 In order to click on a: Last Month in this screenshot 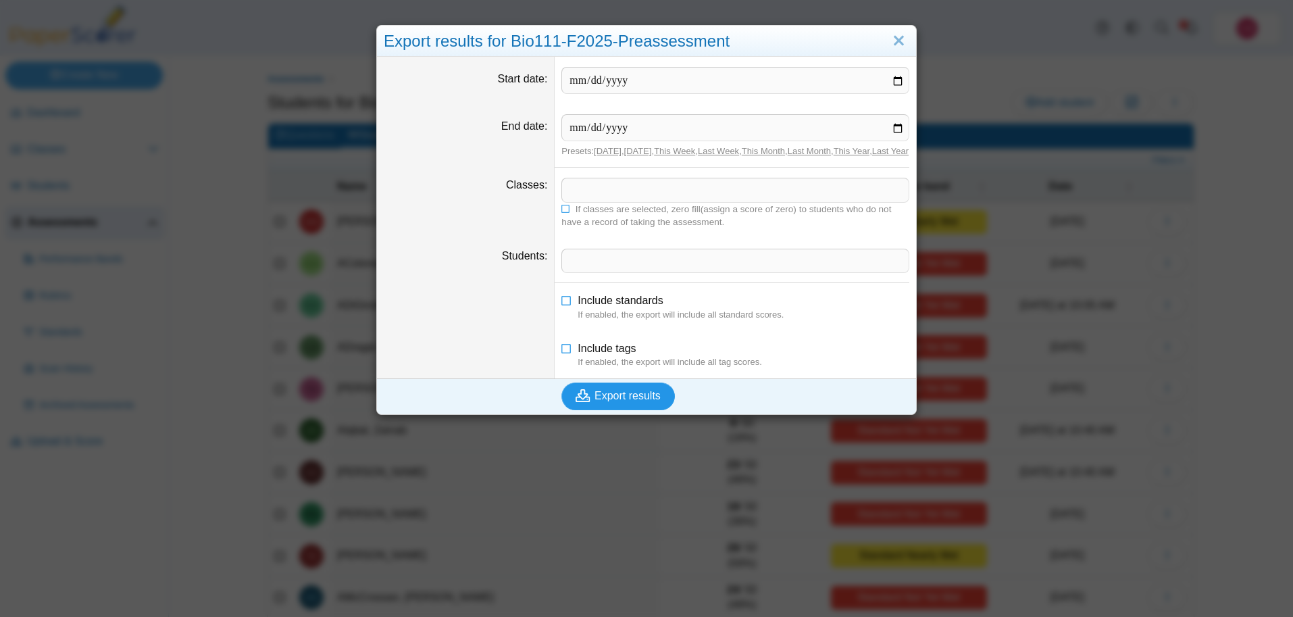, I will do `click(809, 151)`.